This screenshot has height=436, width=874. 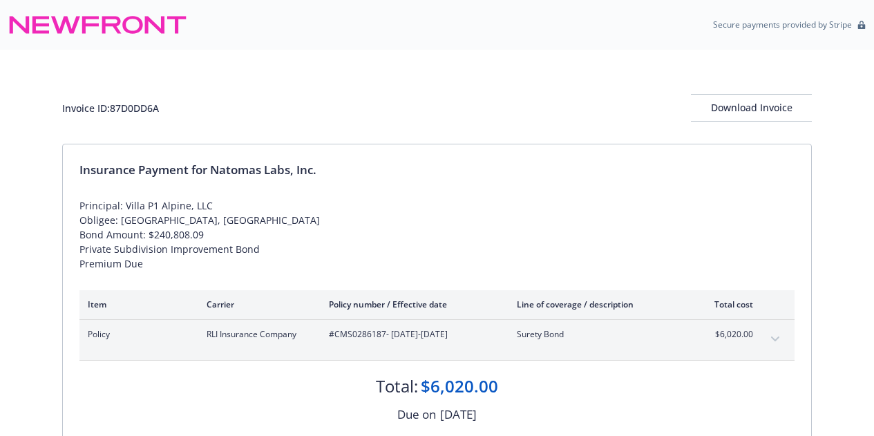 I want to click on button: Download Invoice, so click(x=751, y=108).